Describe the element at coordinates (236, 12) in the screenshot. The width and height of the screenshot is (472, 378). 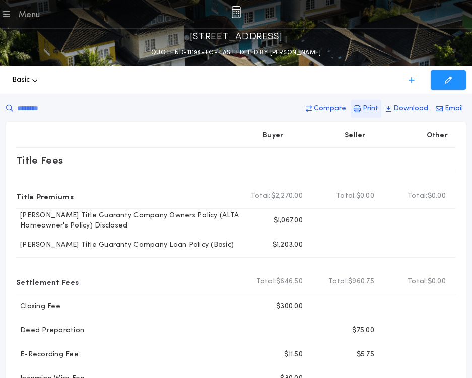
I see `img: img` at that location.